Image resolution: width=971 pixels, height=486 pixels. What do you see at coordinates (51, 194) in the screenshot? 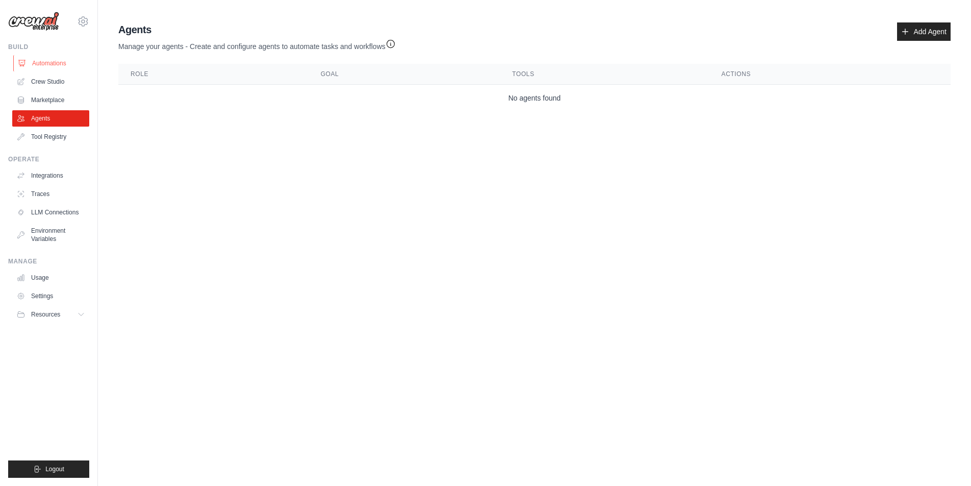
I see `a: Traces` at bounding box center [51, 194].